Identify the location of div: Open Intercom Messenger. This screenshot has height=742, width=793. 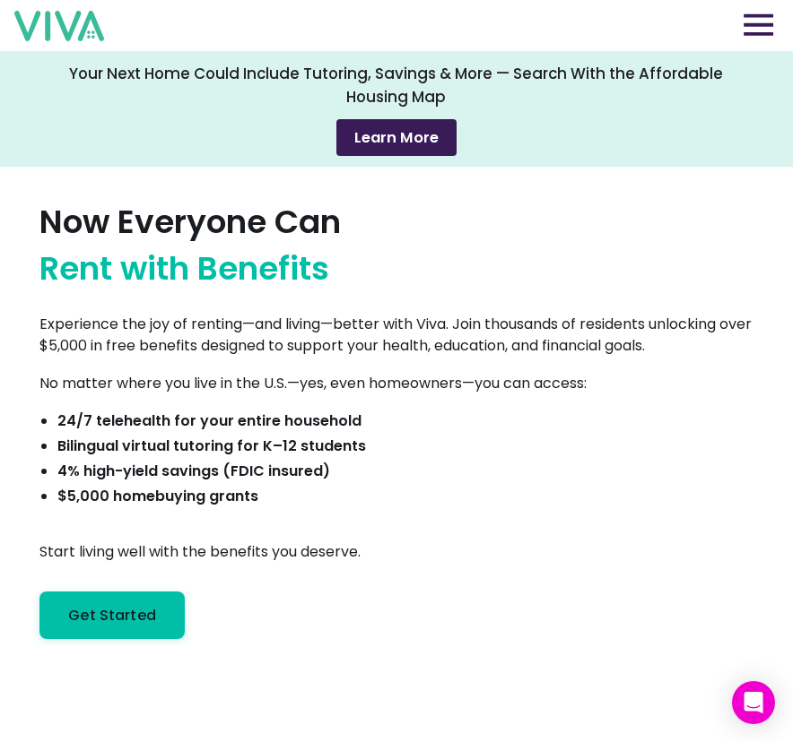
(753, 703).